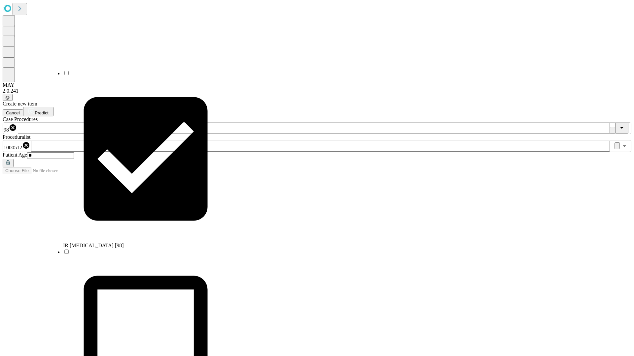 The width and height of the screenshot is (634, 356). I want to click on span: Proceduralist, so click(17, 137).